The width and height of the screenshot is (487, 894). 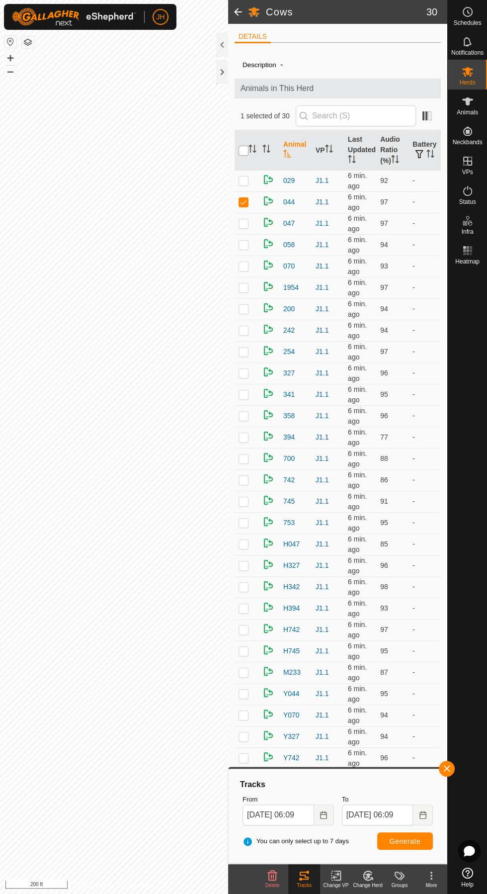 What do you see at coordinates (93, 885) in the screenshot?
I see `a: Privacy Policy` at bounding box center [93, 885].